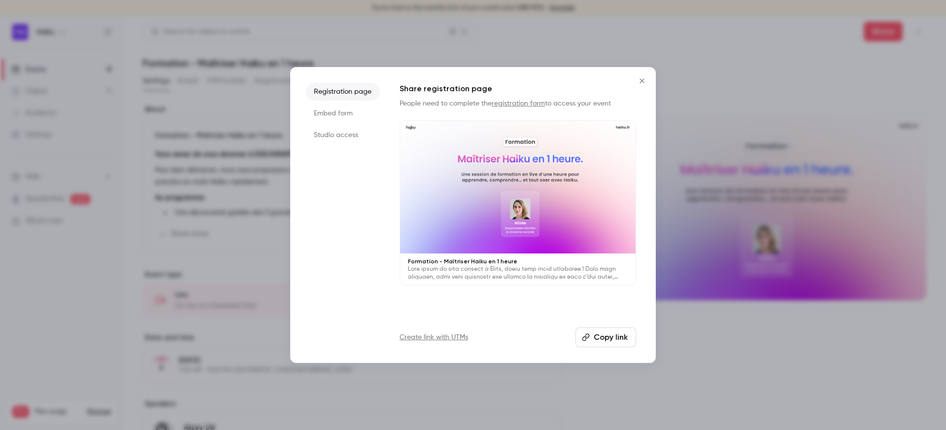  What do you see at coordinates (343, 113) in the screenshot?
I see `li: Embed form` at bounding box center [343, 113].